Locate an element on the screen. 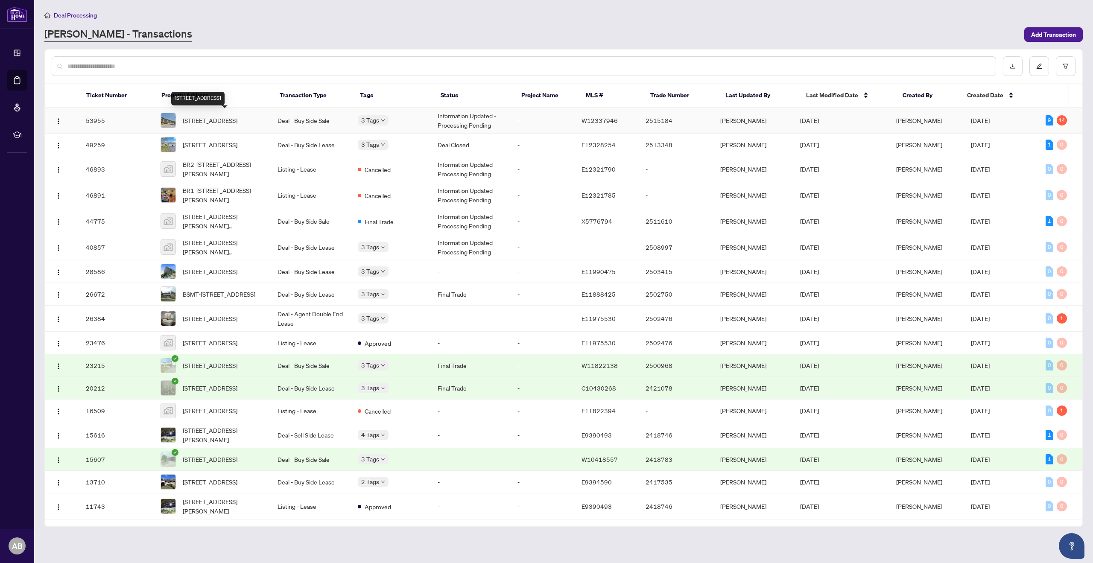 The height and width of the screenshot is (563, 1093). th: Last Updated By is located at coordinates (758, 96).